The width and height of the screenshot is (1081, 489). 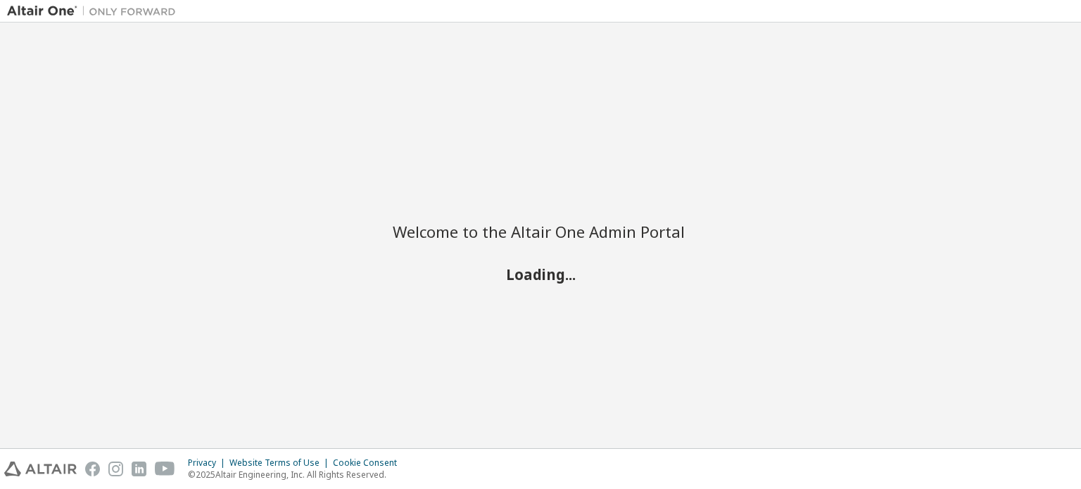 I want to click on div: Cookie Consent, so click(x=369, y=463).